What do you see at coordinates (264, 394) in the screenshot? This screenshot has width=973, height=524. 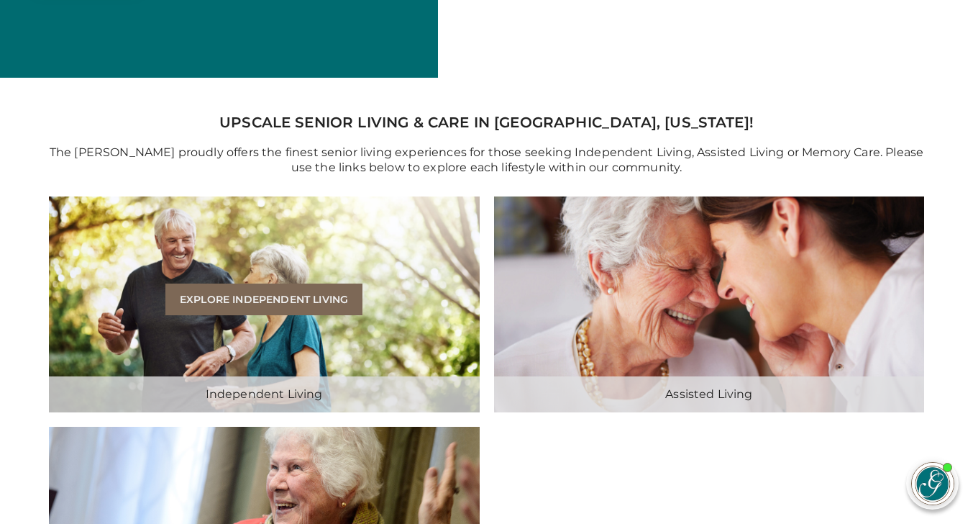 I see `div: Independent Living` at bounding box center [264, 394].